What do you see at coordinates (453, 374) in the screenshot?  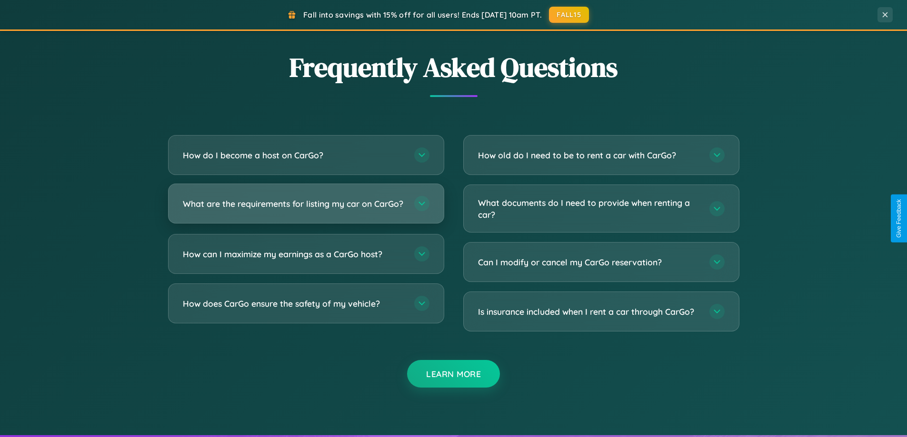 I see `button: Learn More` at bounding box center [453, 374].